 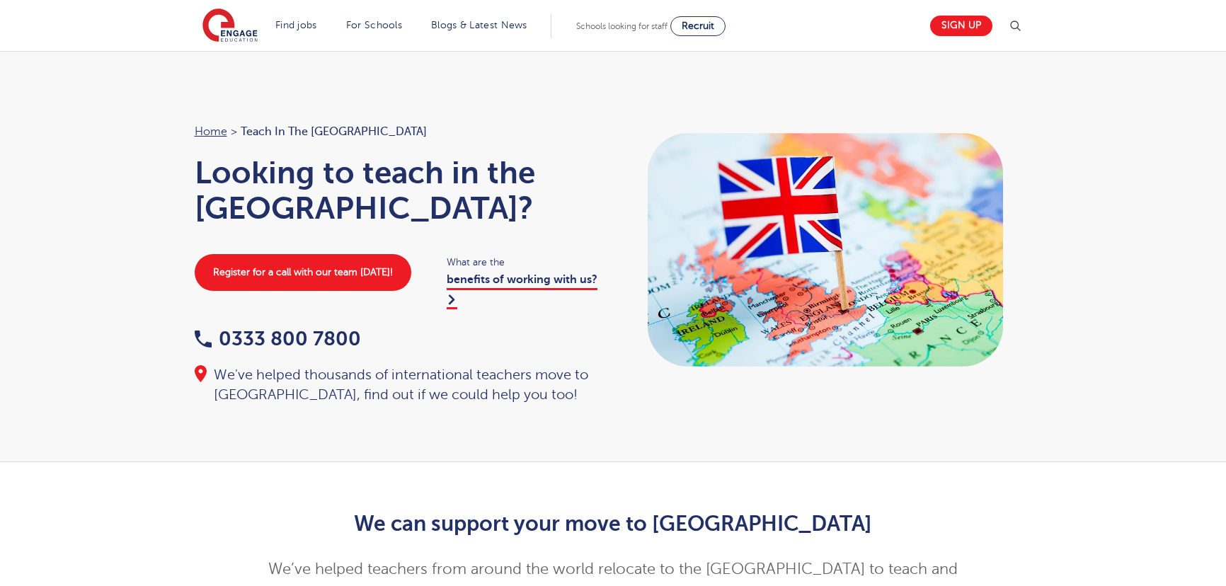 I want to click on a: 0333 800 7800, so click(x=277, y=338).